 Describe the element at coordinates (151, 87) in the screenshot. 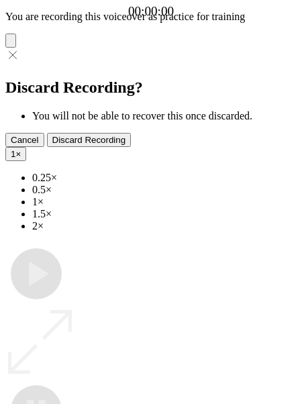

I see `h2: Discard Recording?` at that location.